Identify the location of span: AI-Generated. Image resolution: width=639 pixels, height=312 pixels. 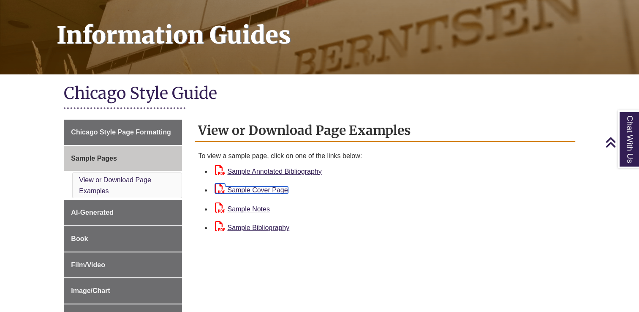
(92, 212).